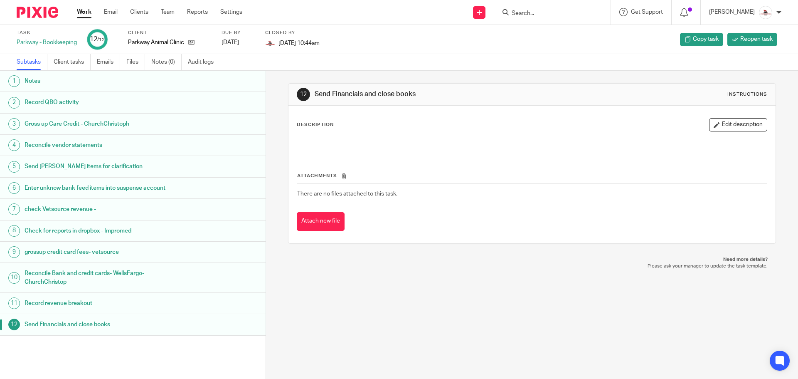  I want to click on a: Client tasks, so click(72, 62).